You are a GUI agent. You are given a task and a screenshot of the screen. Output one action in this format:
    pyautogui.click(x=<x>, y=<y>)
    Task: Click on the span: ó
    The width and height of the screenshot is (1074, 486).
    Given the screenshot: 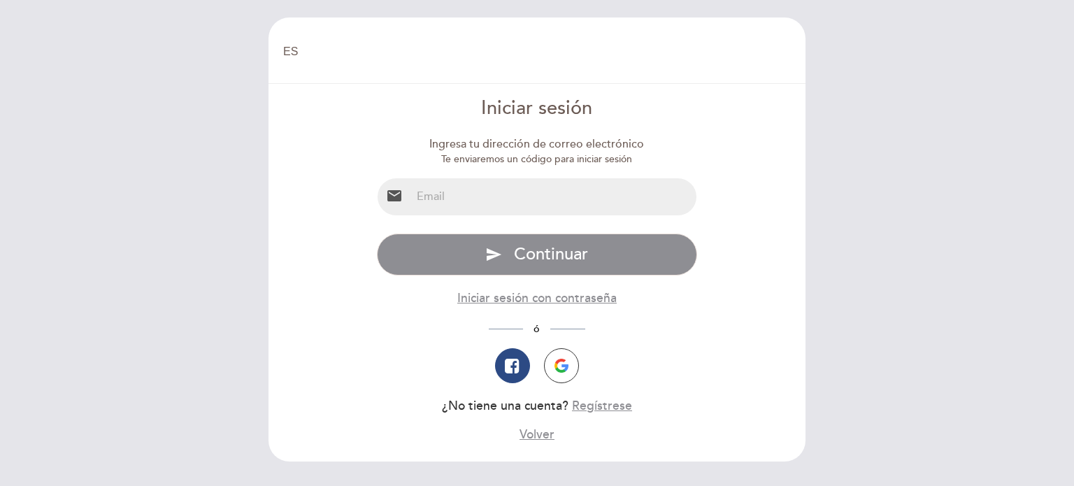 What is the action you would take?
    pyautogui.click(x=536, y=329)
    